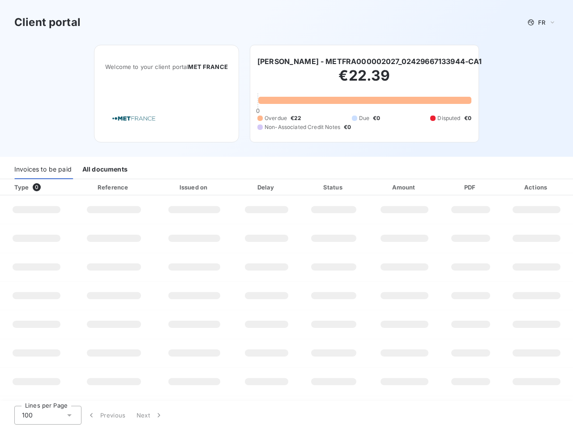 The height and width of the screenshot is (430, 573). I want to click on span: Non-Associated Credit Notes, so click(302, 127).